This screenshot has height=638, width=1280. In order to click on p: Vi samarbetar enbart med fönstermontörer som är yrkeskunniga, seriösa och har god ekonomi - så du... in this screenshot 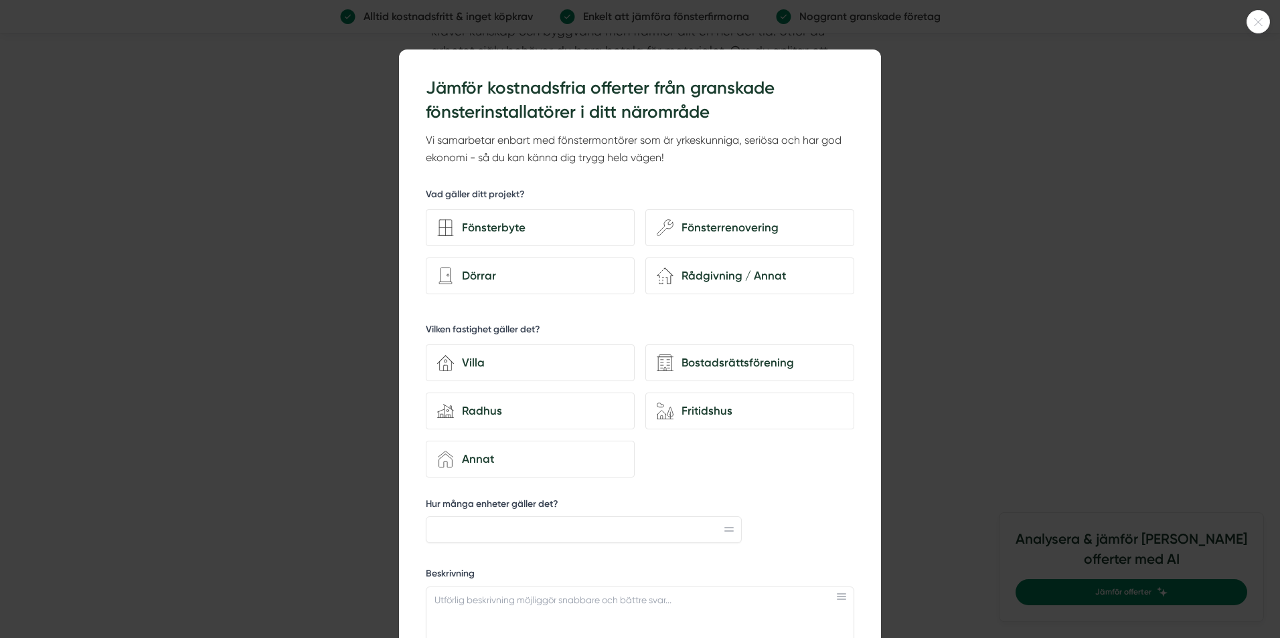, I will do `click(640, 149)`.